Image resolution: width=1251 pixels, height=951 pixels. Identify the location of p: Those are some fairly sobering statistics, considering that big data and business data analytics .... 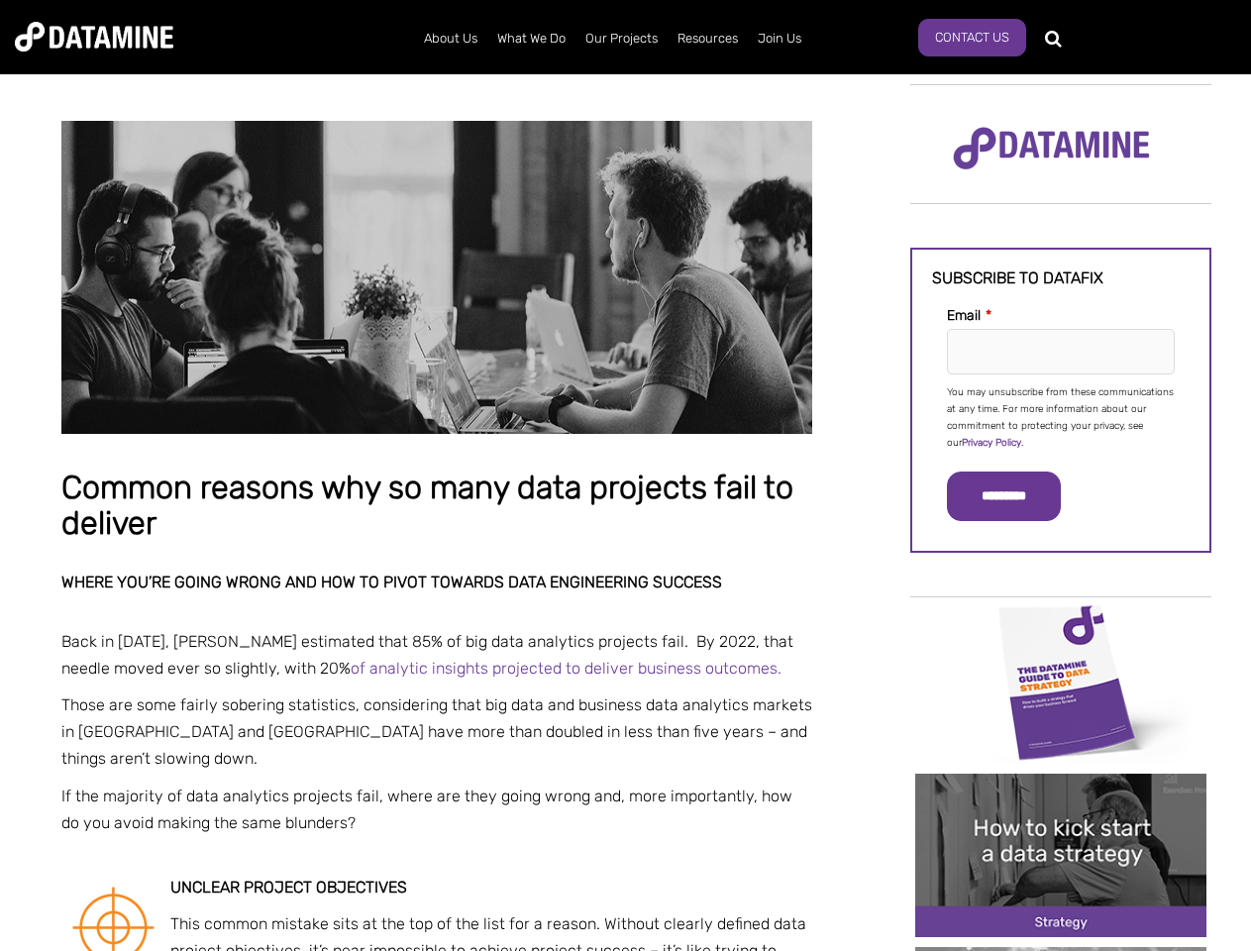
(437, 732).